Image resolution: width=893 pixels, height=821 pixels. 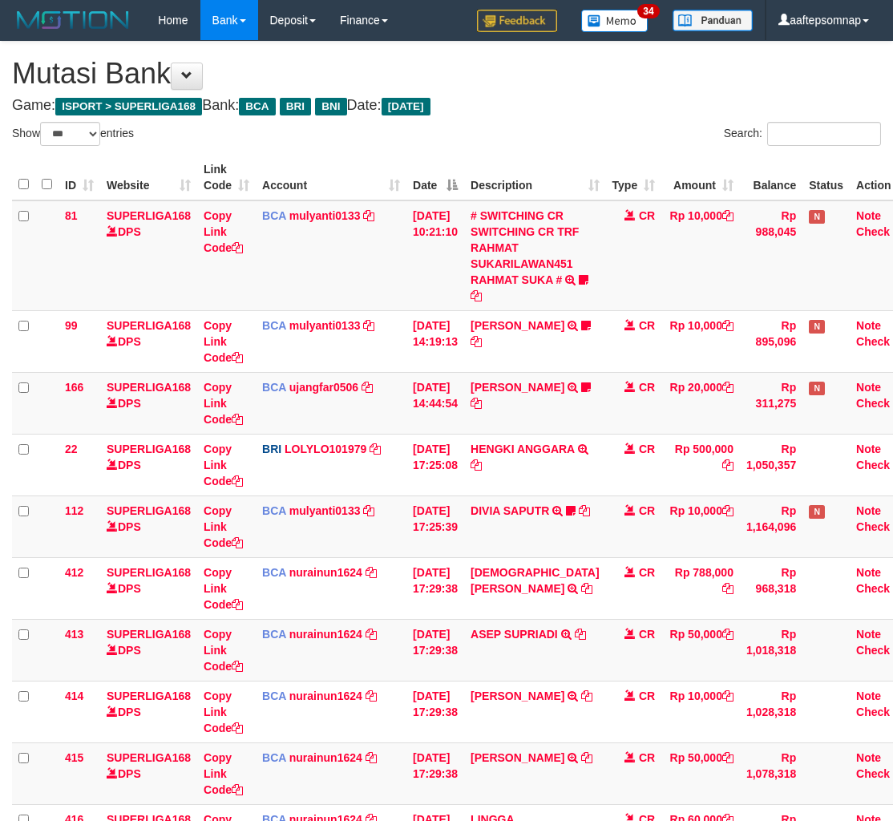 I want to click on a: Copy Rp 500,000 to clipboard, so click(x=728, y=465).